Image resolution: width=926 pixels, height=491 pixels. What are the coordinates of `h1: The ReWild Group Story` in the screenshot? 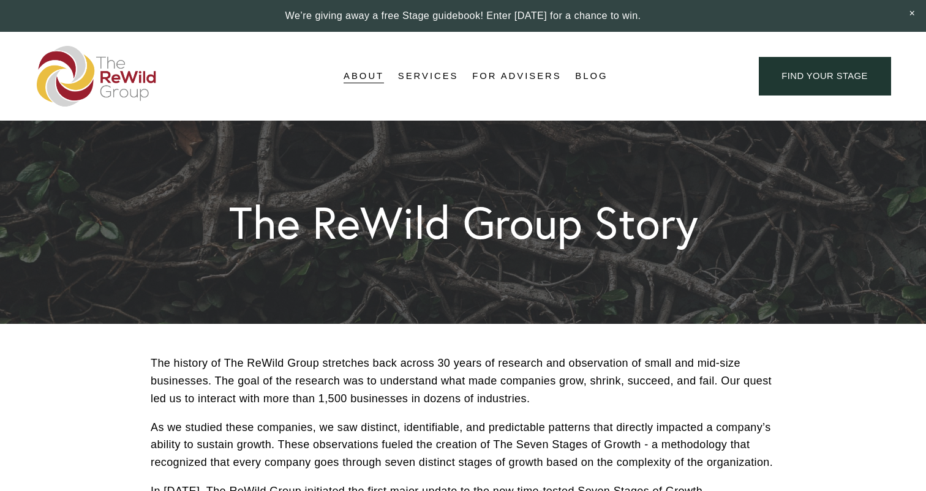 It's located at (464, 222).